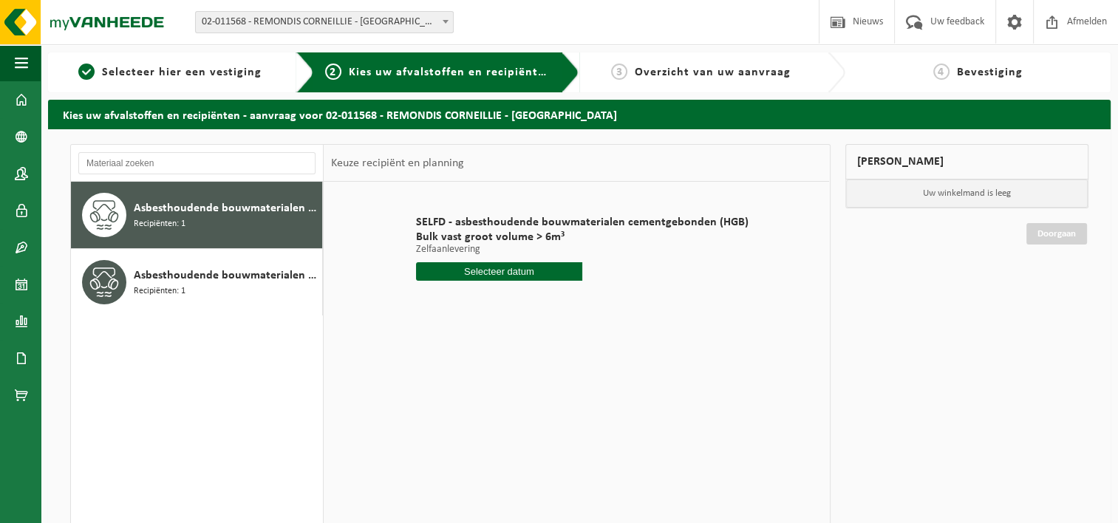 Image resolution: width=1118 pixels, height=523 pixels. What do you see at coordinates (226, 276) in the screenshot?
I see `span: Asbesthoudende bouwmaterialen cementgebonden met isolatie(hechtgebonden)` at bounding box center [226, 276].